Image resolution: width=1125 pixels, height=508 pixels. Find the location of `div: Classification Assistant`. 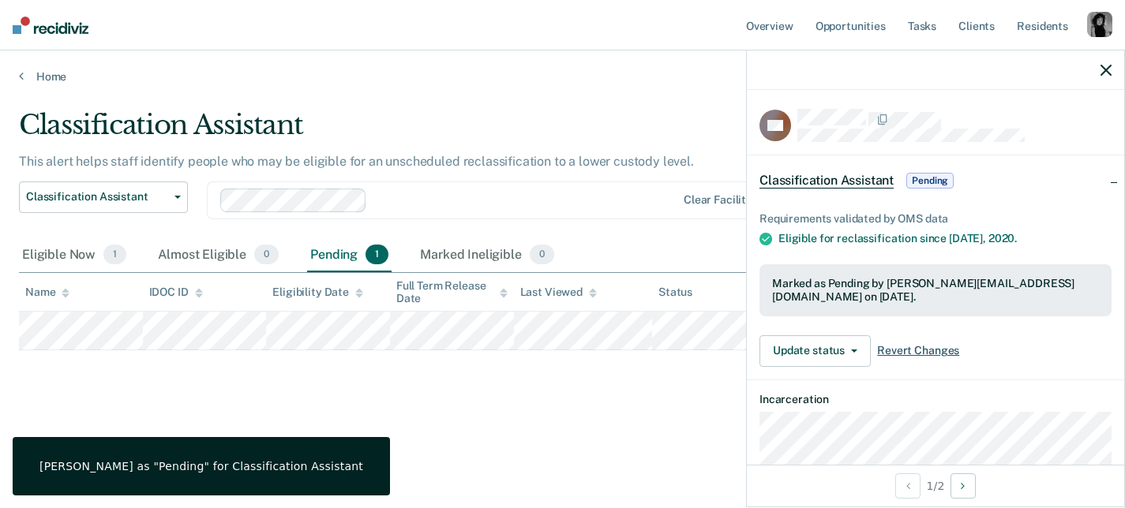

div: Classification Assistant is located at coordinates (441, 131).